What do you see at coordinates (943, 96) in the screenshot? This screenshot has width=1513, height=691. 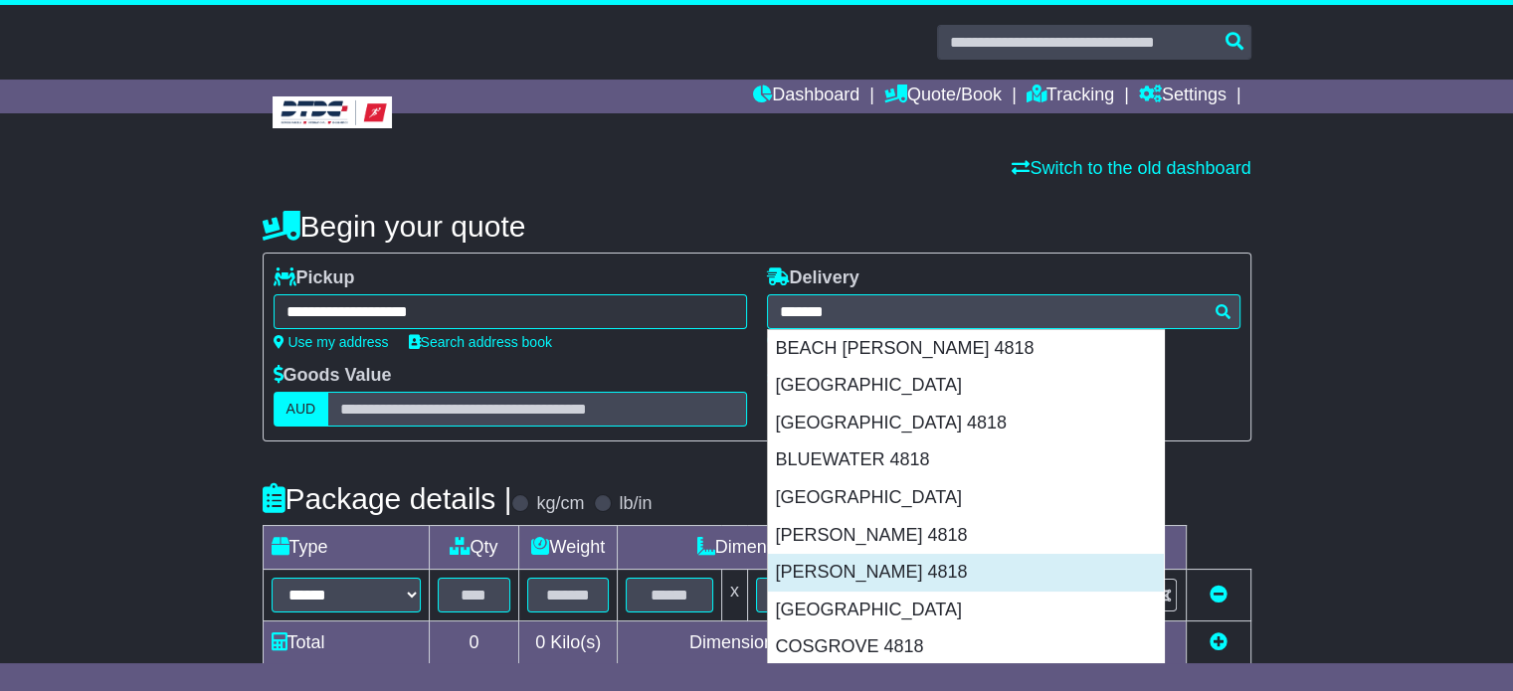 I see `a: Quote/Book` at bounding box center [943, 96].